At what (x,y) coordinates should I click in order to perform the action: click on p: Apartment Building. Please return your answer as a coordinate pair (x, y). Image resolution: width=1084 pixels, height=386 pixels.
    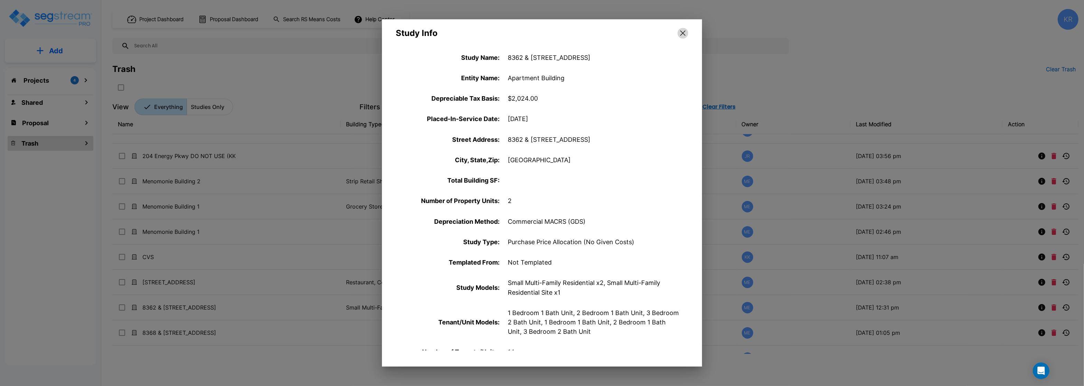
    Looking at the image, I should click on (594, 78).